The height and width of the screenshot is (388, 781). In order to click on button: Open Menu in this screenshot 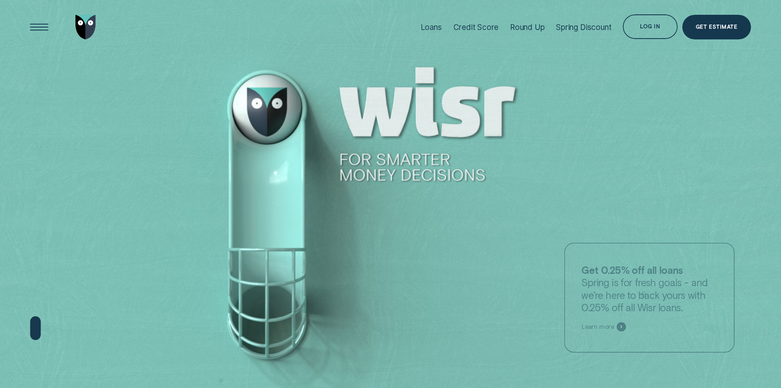, I will do `click(39, 27)`.